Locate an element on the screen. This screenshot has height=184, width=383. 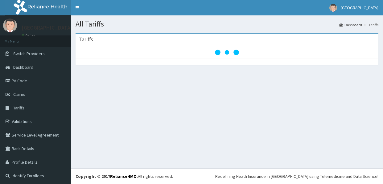
span: Tariffs is located at coordinates (19, 108).